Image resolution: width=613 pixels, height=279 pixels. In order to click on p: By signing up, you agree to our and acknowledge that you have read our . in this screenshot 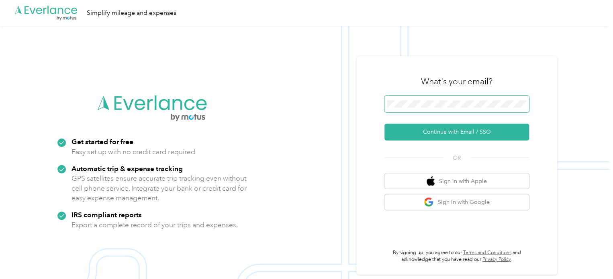, I will do `click(457, 256)`.